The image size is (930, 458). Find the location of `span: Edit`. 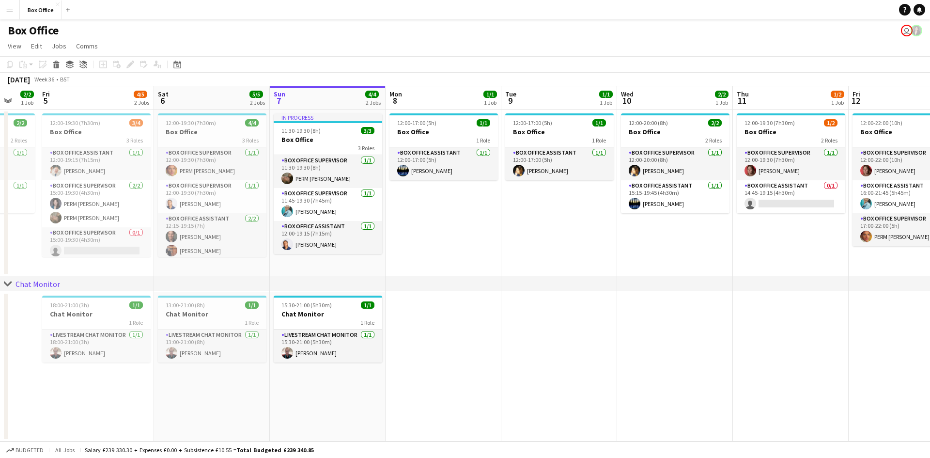

span: Edit is located at coordinates (36, 46).